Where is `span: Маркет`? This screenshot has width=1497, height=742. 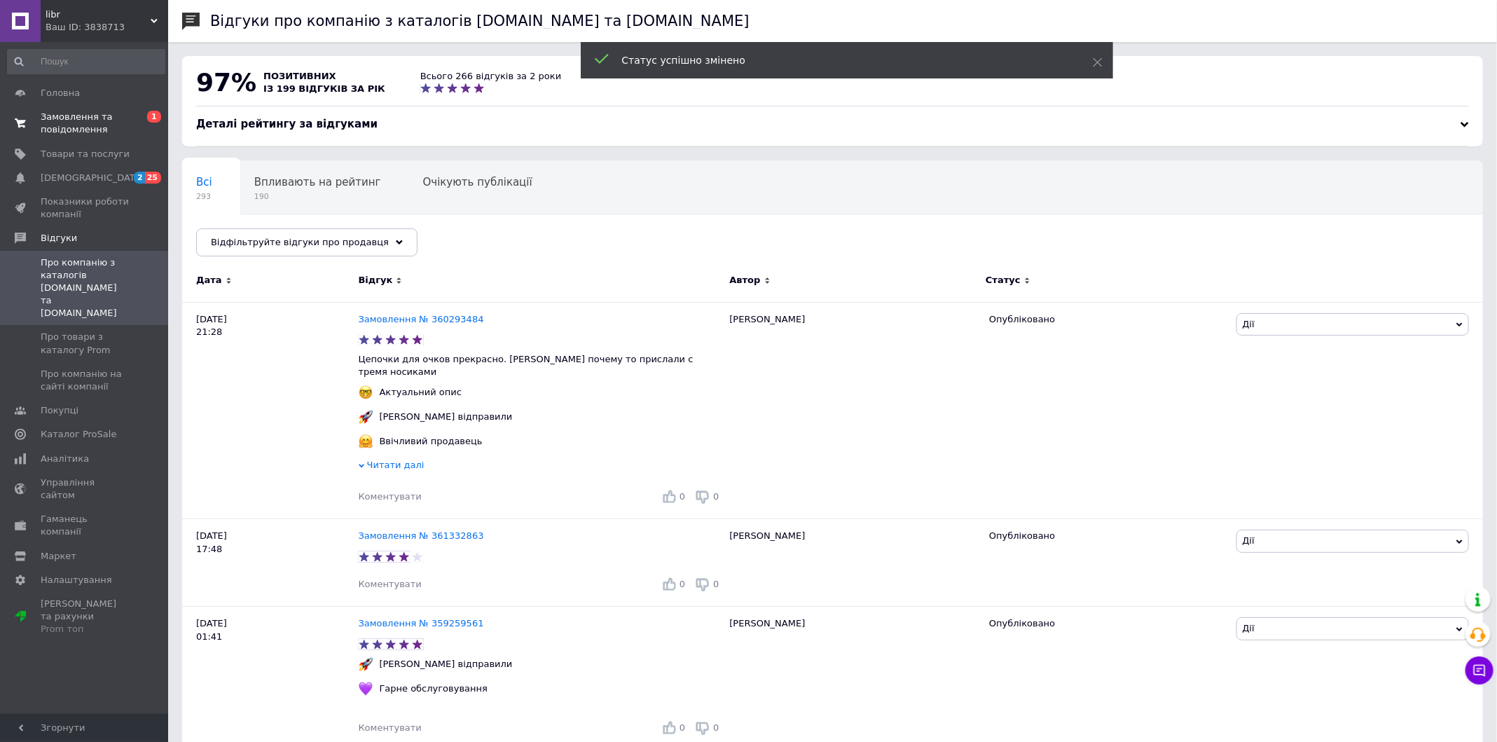 span: Маркет is located at coordinates (58, 556).